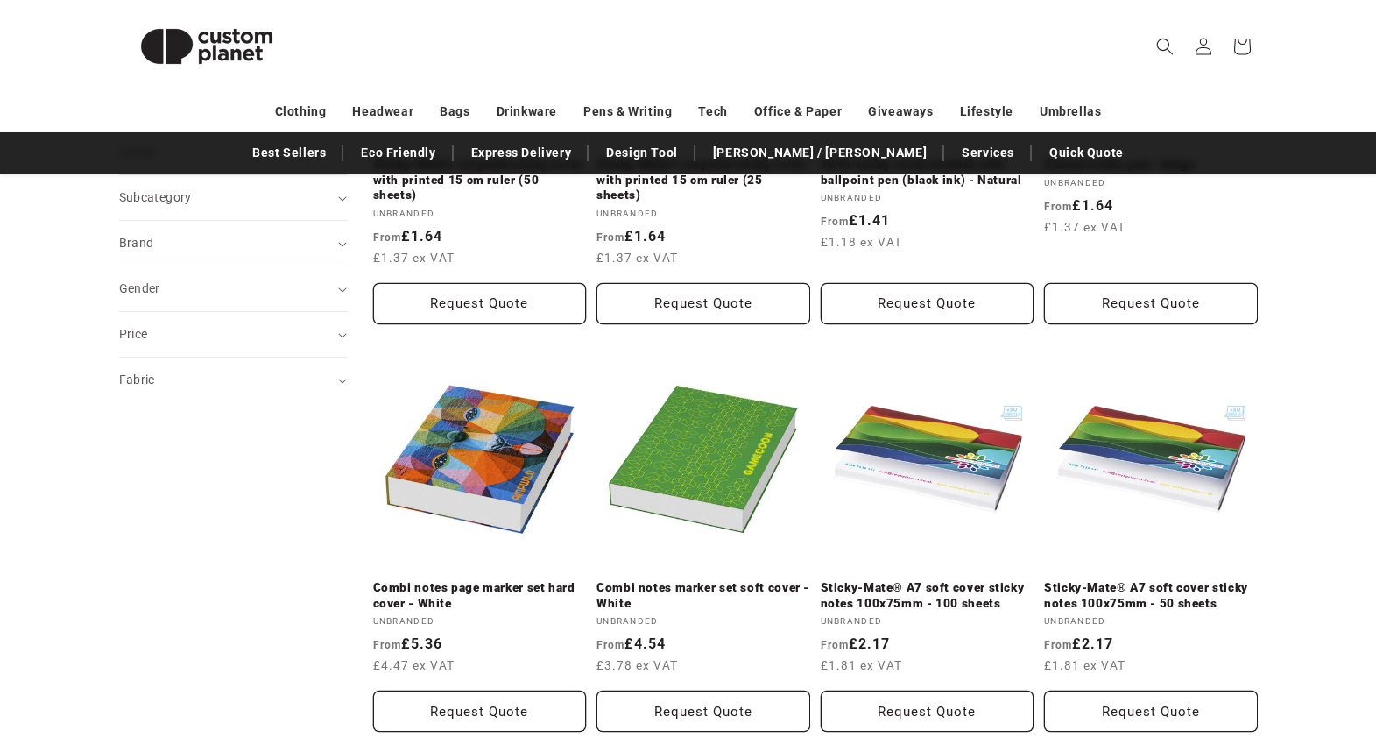  I want to click on a: Combi notes marker set soft cover - White, so click(703, 595).